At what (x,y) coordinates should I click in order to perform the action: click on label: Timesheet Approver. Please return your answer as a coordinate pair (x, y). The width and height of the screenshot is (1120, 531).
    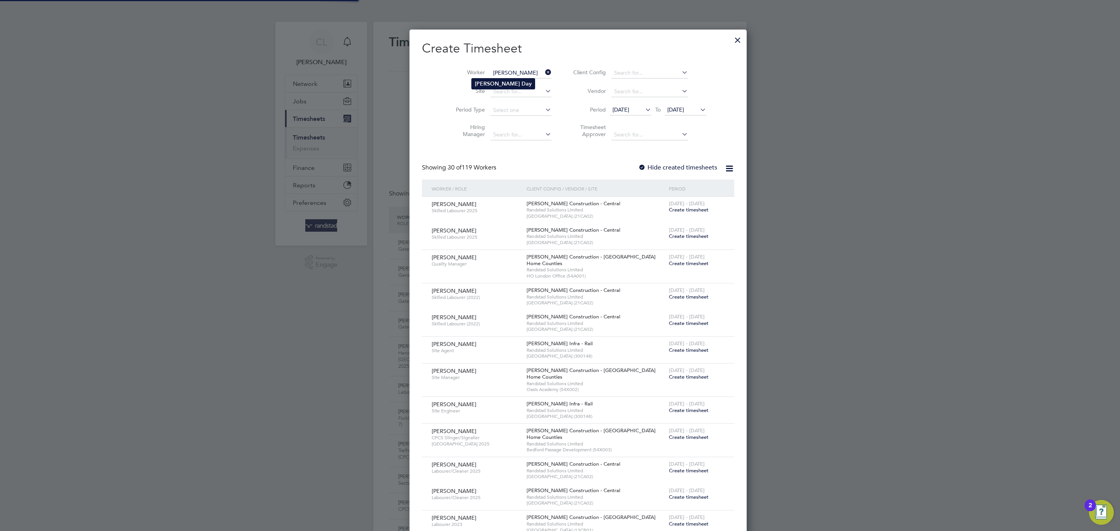
    Looking at the image, I should click on (589, 131).